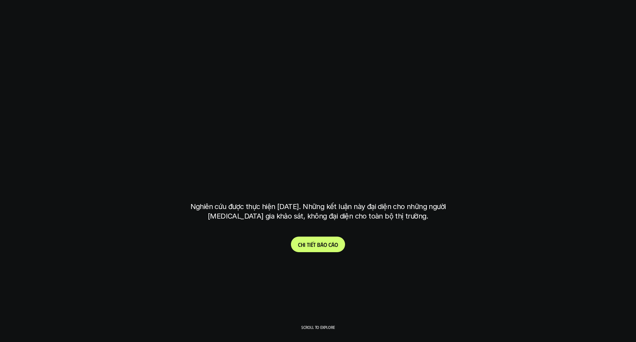 The height and width of the screenshot is (342, 636). What do you see at coordinates (318, 328) in the screenshot?
I see `p: Scroll to explore` at bounding box center [318, 328].